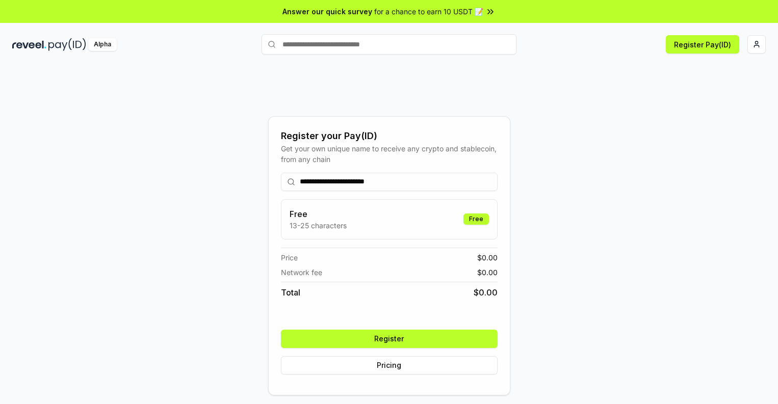  I want to click on div: Register your Pay(ID), so click(389, 136).